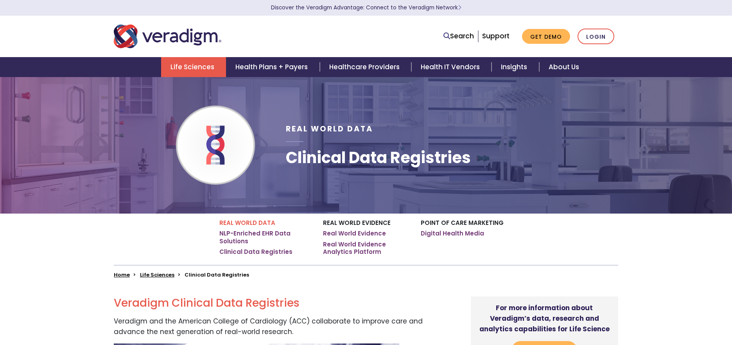 This screenshot has height=345, width=732. I want to click on h1: Clinical Data Registries, so click(378, 158).